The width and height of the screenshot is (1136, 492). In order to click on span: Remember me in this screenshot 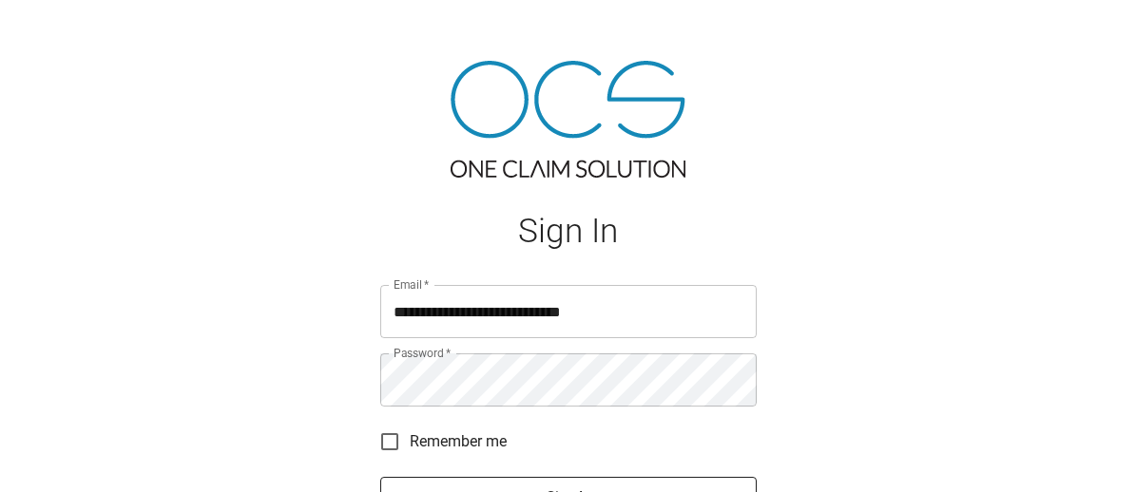, I will do `click(458, 442)`.